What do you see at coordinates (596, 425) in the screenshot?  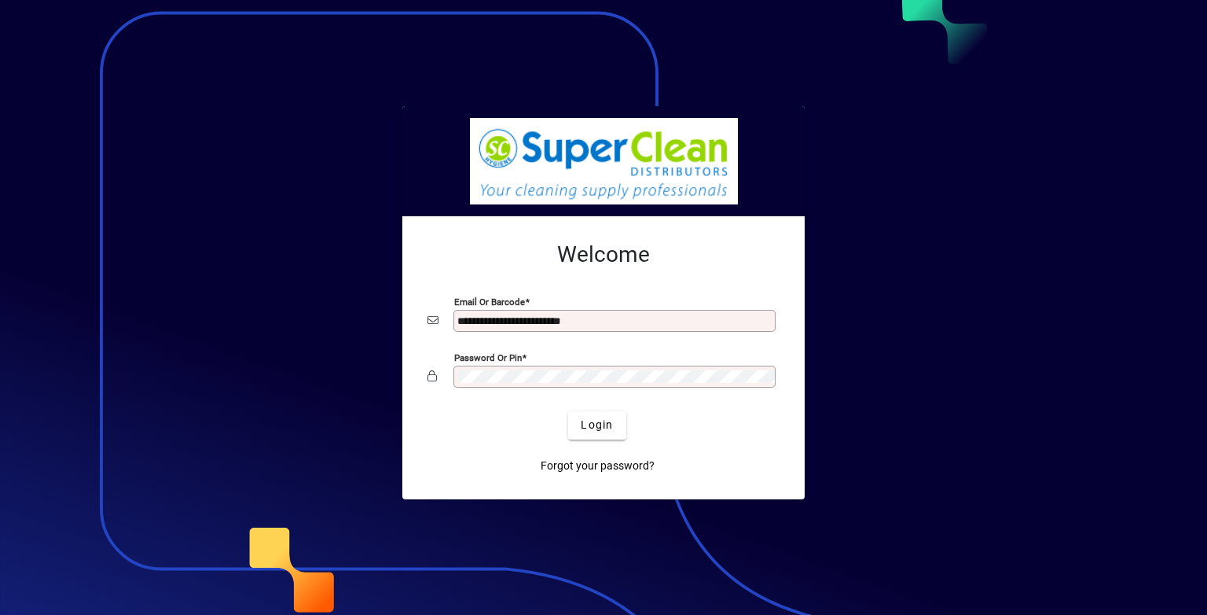 I see `button: Login` at bounding box center [596, 425].